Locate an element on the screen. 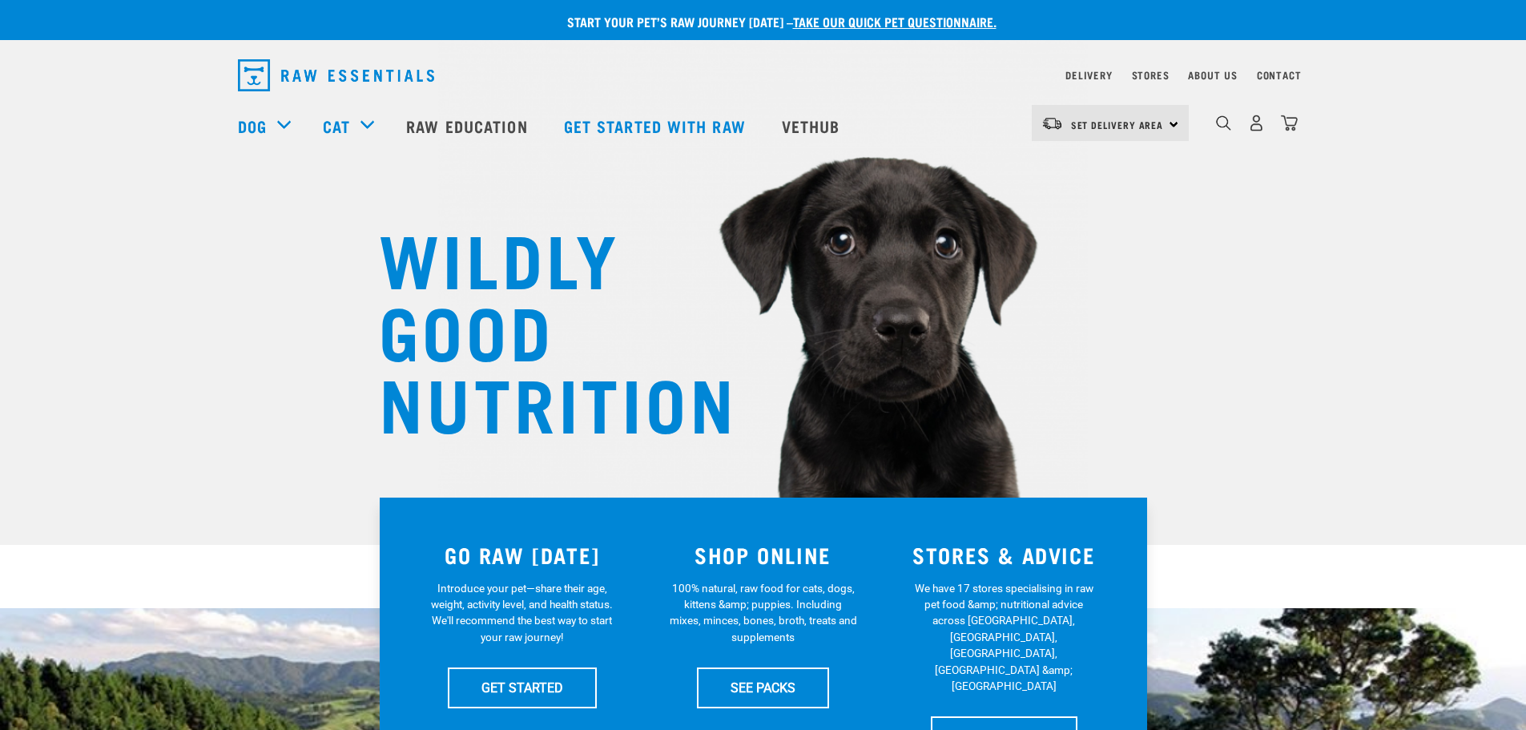  a: Delivery is located at coordinates (1088, 74).